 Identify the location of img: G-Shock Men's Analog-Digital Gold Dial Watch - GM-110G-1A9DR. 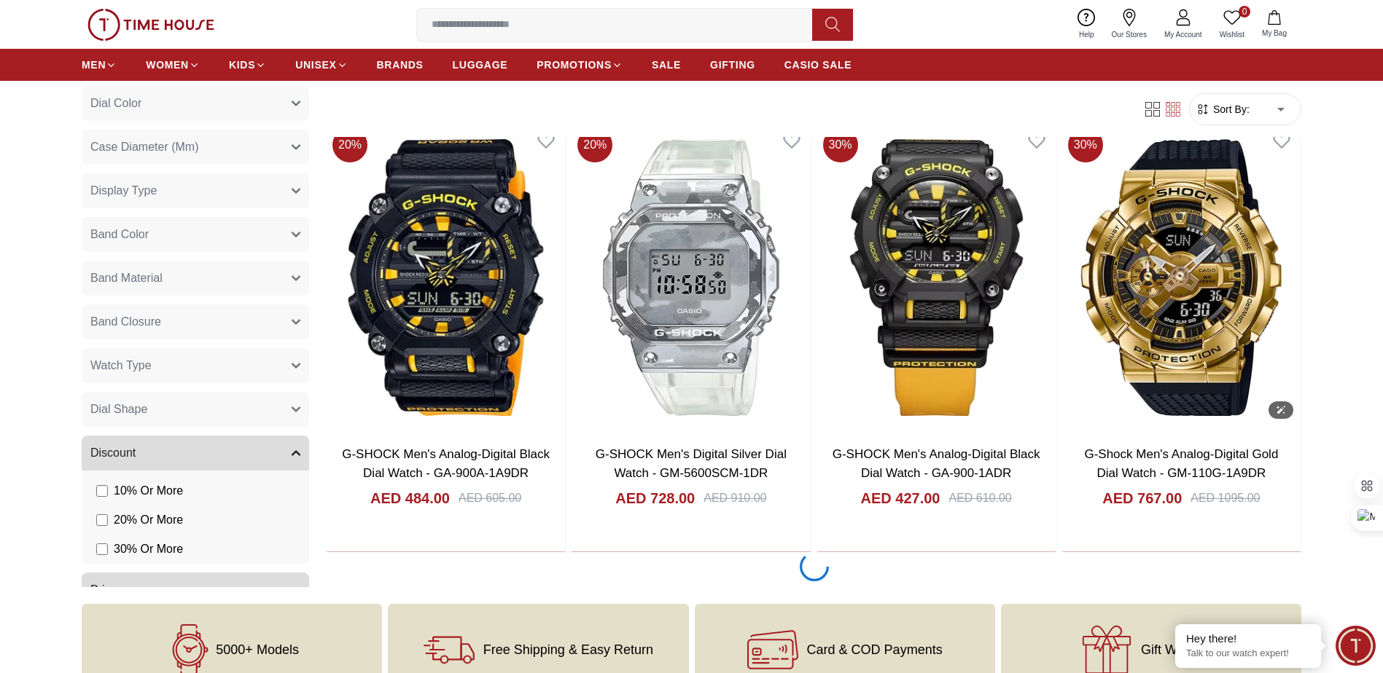
(1181, 278).